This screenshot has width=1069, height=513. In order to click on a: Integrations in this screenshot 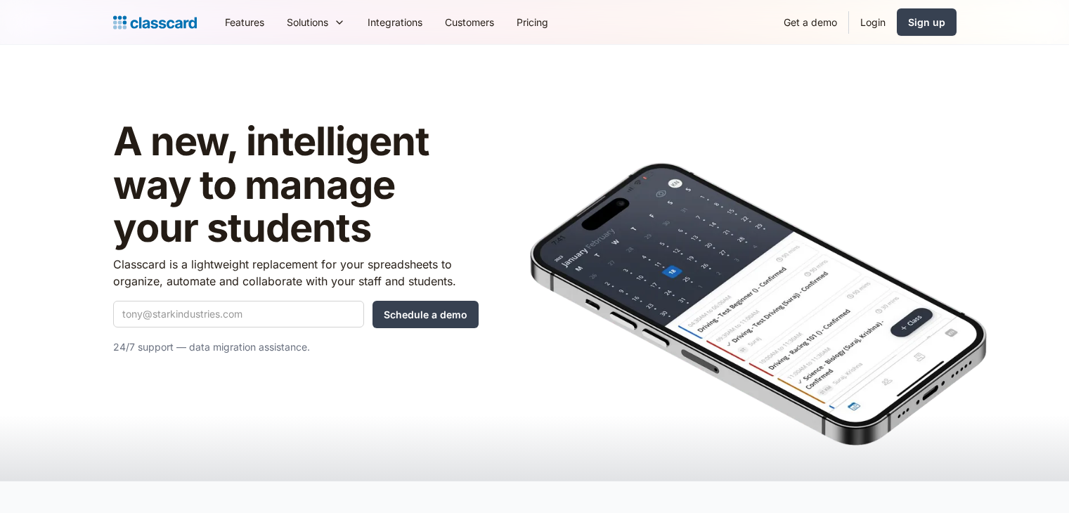, I will do `click(395, 22)`.